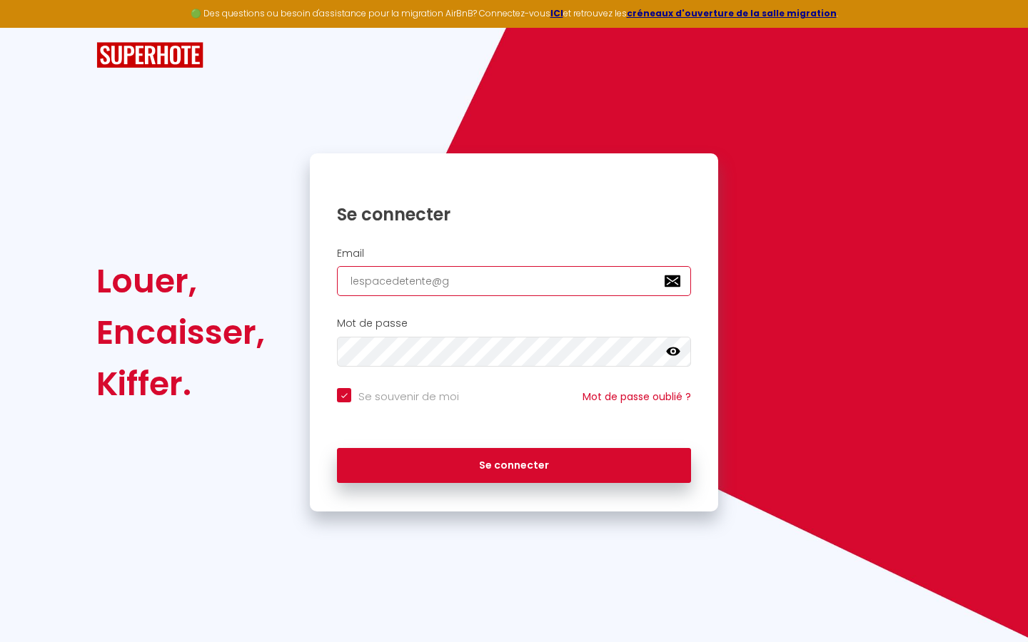 Image resolution: width=1028 pixels, height=642 pixels. I want to click on h2: Mot de passe, so click(514, 323).